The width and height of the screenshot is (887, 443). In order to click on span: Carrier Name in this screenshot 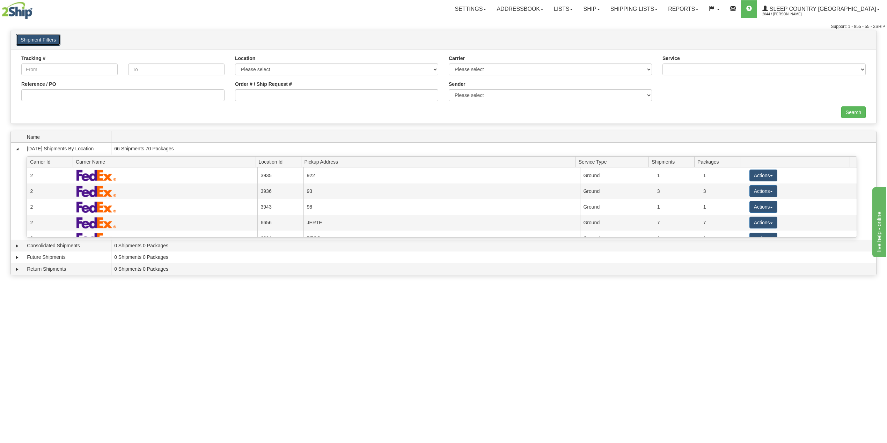, I will do `click(165, 162)`.